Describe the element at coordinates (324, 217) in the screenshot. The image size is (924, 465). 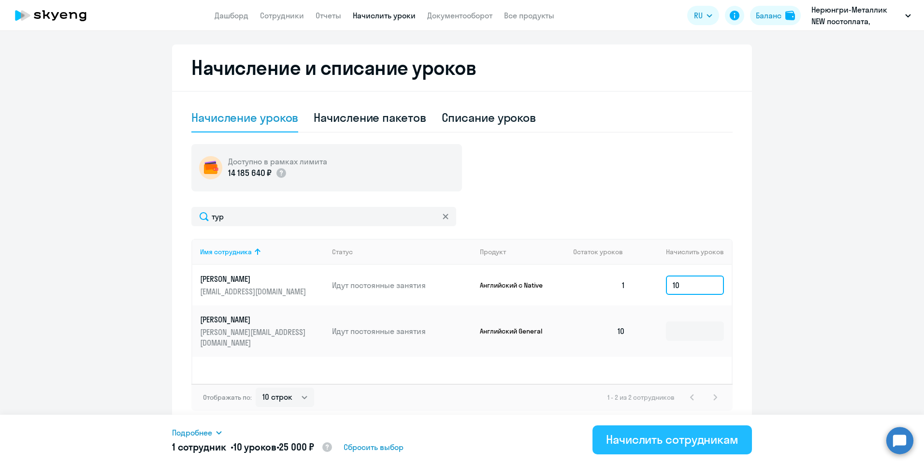
I see `input: Поиск по имени, email, продукту или статусу` at that location.